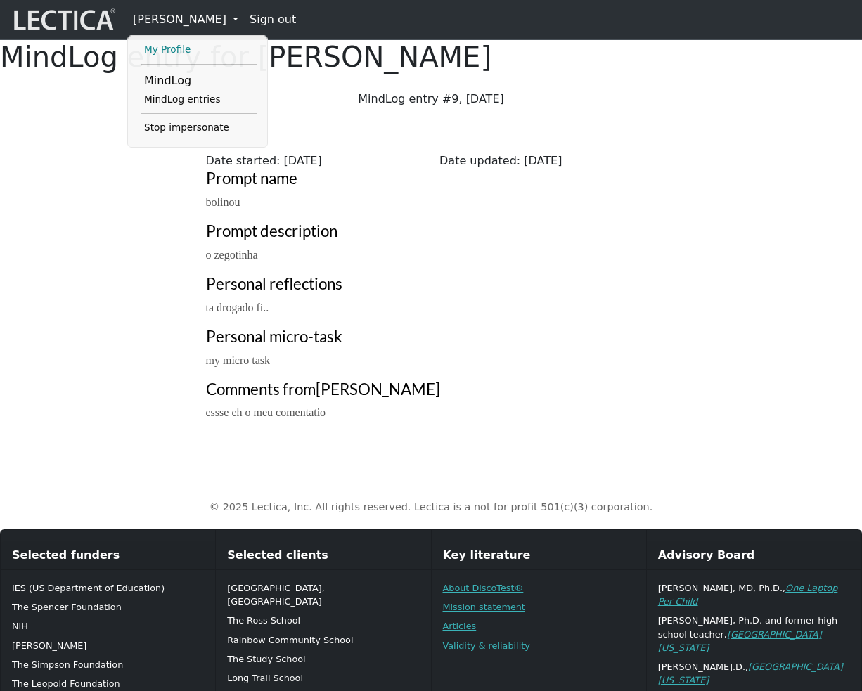  Describe the element at coordinates (431, 203) in the screenshot. I see `p: bolinou` at that location.